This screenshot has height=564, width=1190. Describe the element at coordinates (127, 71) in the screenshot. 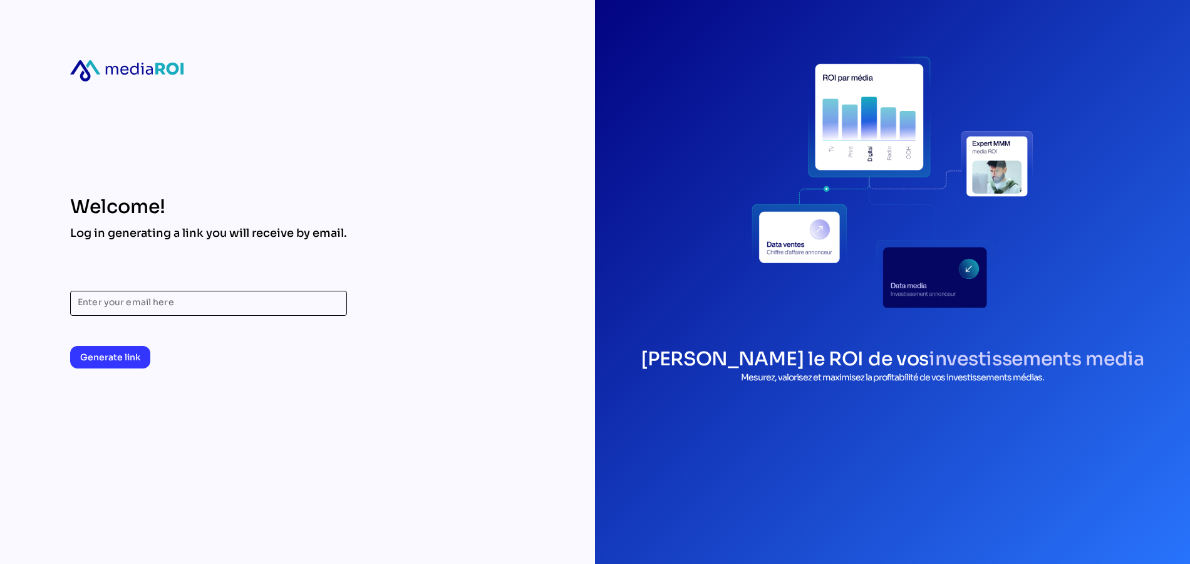

I see `div: mediaroi` at that location.